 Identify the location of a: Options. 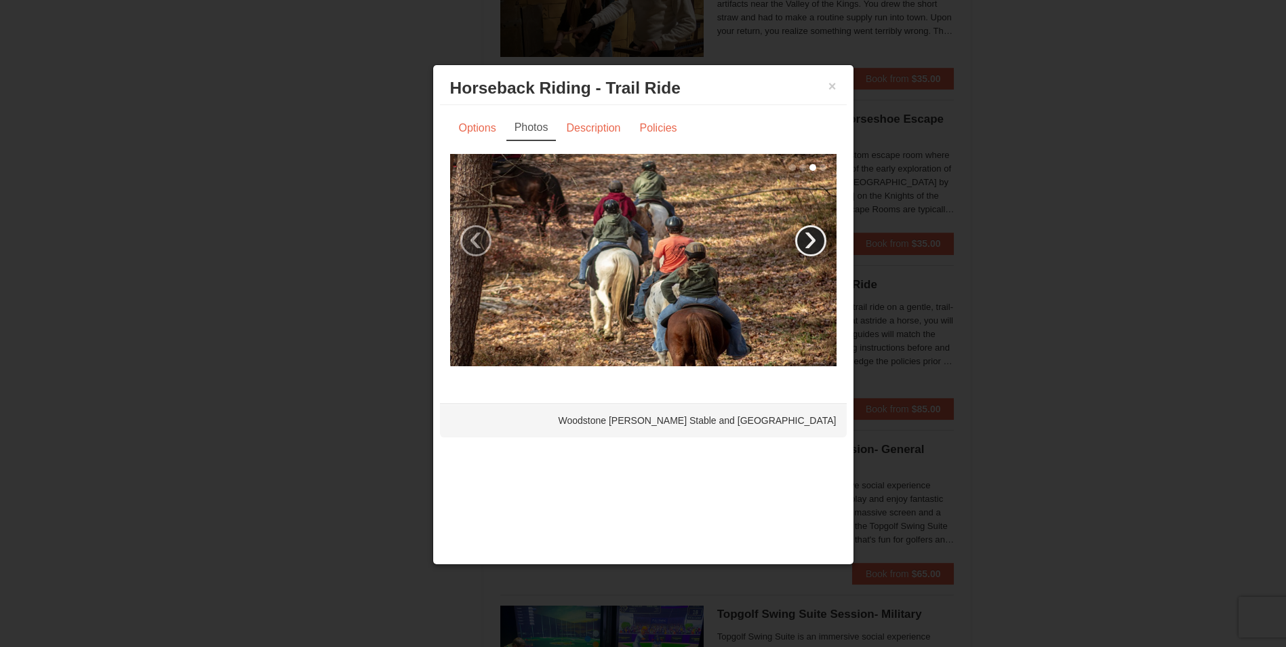
(477, 128).